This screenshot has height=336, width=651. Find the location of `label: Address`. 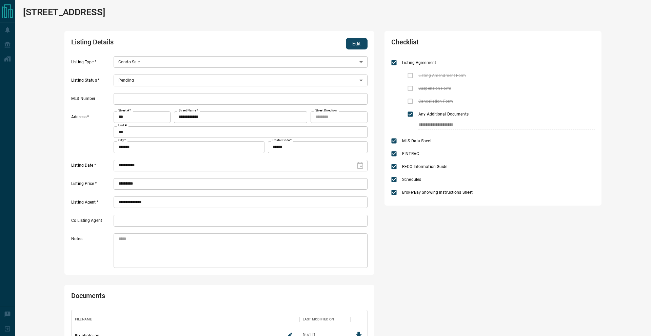

label: Address is located at coordinates (92, 134).